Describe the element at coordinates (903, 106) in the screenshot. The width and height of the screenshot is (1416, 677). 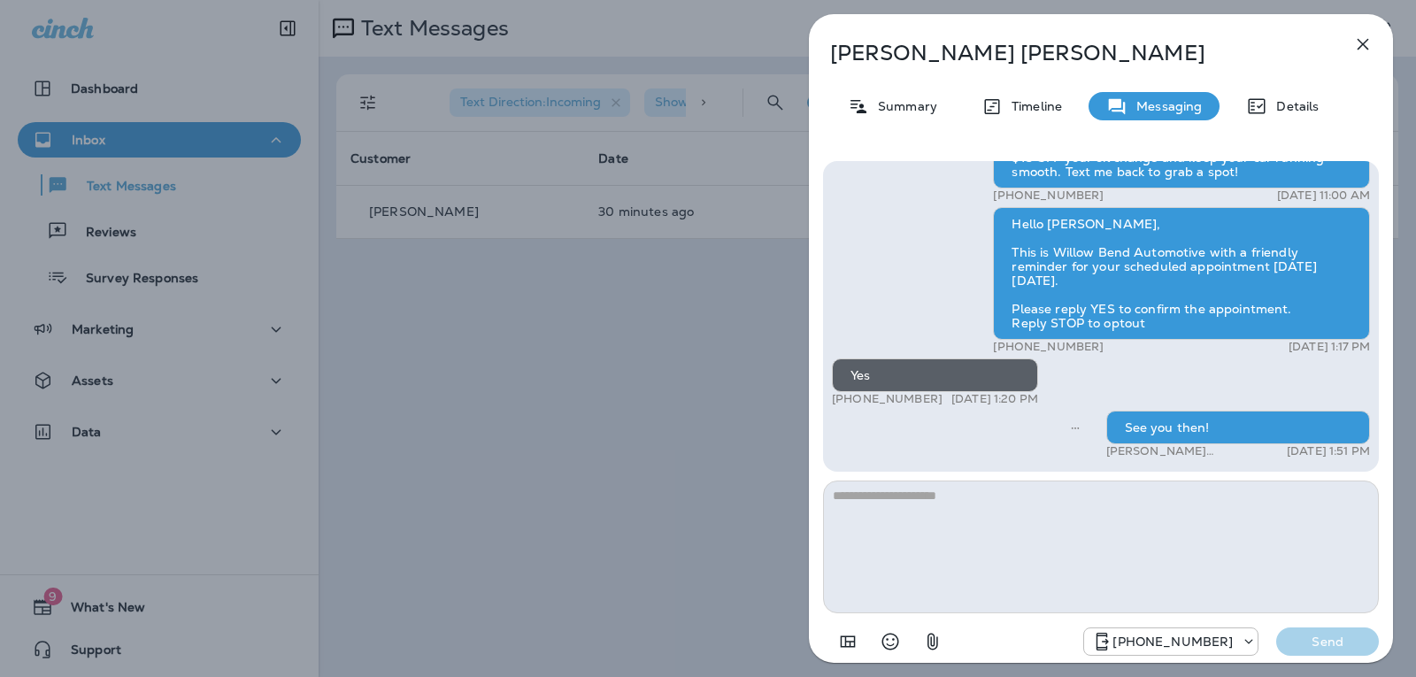
I see `p: Summary` at that location.